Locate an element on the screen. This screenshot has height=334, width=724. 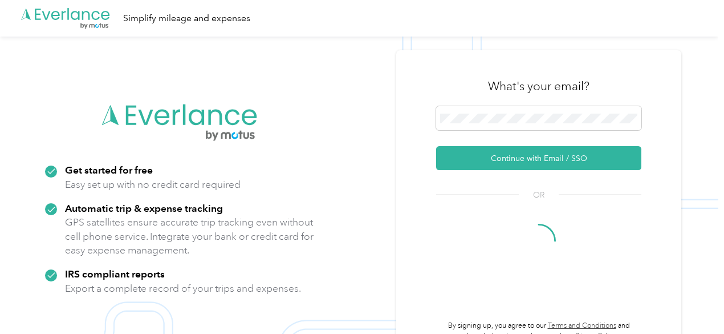
a: Terms and Conditions is located at coordinates (582, 325).